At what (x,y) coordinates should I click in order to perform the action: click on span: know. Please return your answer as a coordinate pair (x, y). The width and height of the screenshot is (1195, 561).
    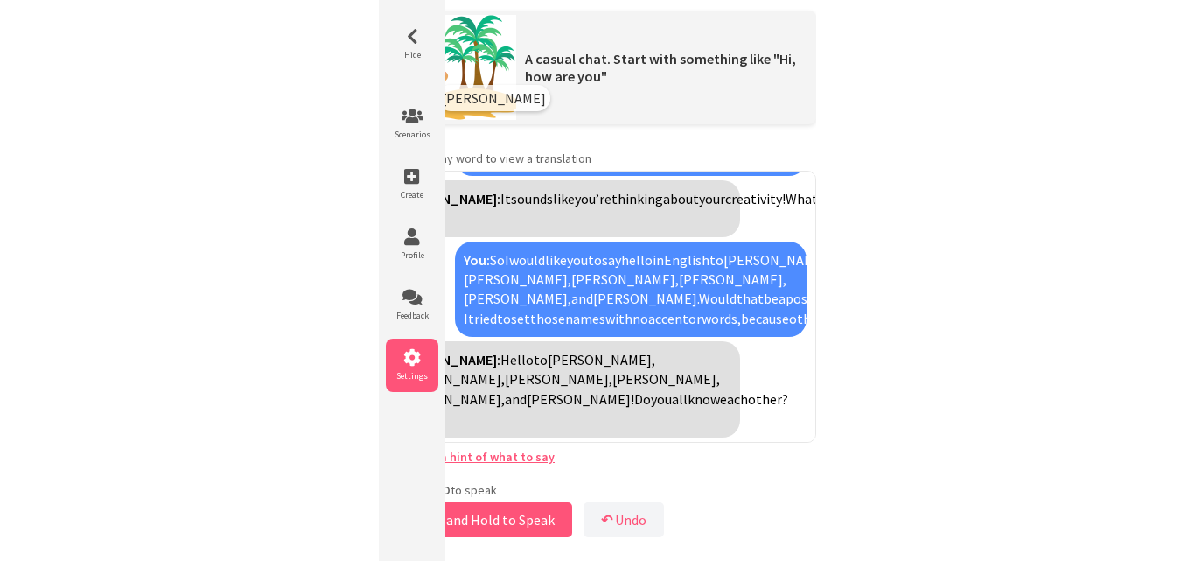
    Looking at the image, I should click on (703, 399).